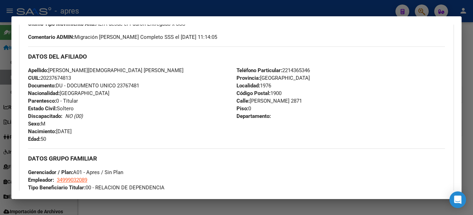 The height and width of the screenshot is (215, 473). Describe the element at coordinates (96, 187) in the screenshot. I see `span: 00 - RELACION DE DEPENDENCIA` at that location.